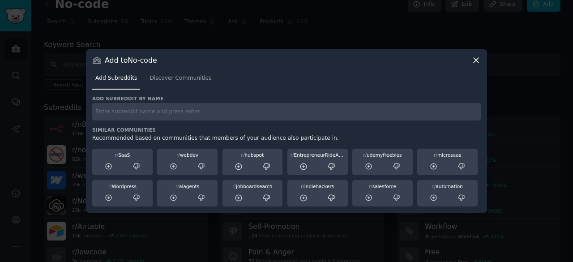  What do you see at coordinates (180, 78) in the screenshot?
I see `span: Discover Communities` at bounding box center [180, 78].